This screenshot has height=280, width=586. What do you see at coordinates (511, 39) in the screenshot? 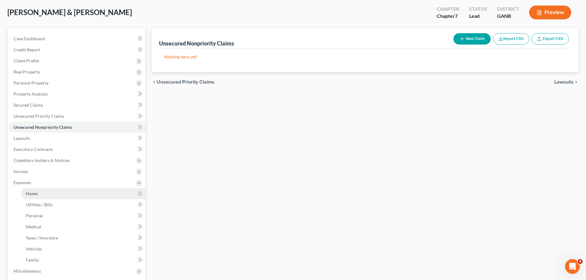
I see `button: Import CSV` at bounding box center [511, 39].